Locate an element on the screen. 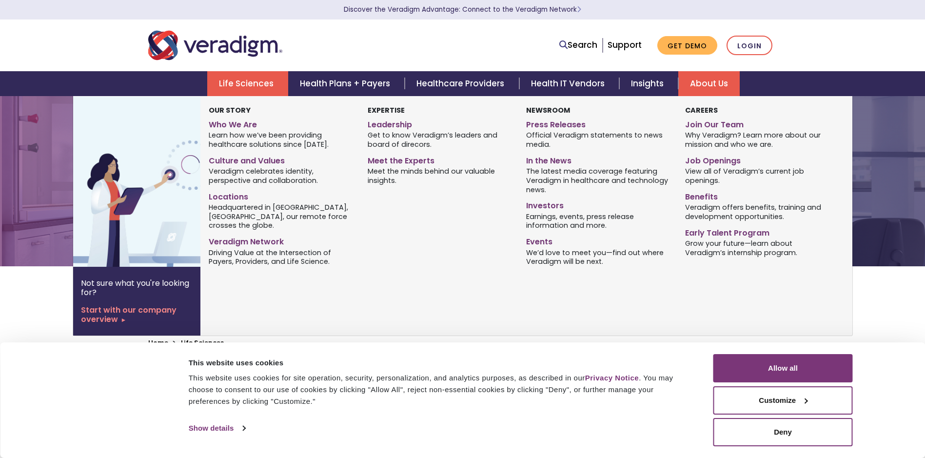  a: Support is located at coordinates (625, 45).